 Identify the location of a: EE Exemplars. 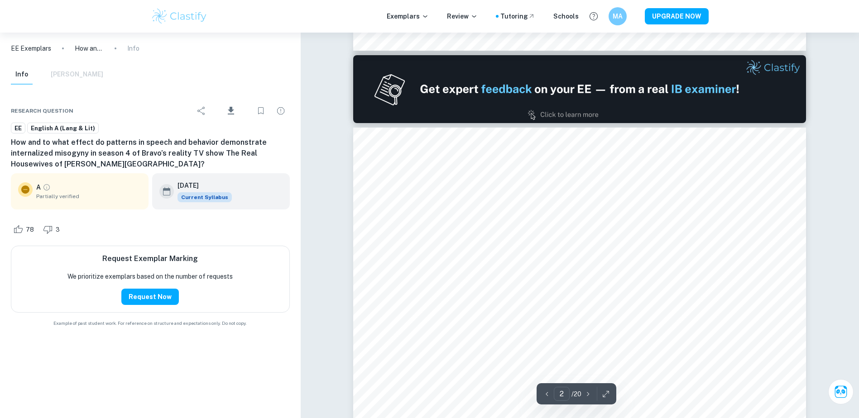
(31, 48).